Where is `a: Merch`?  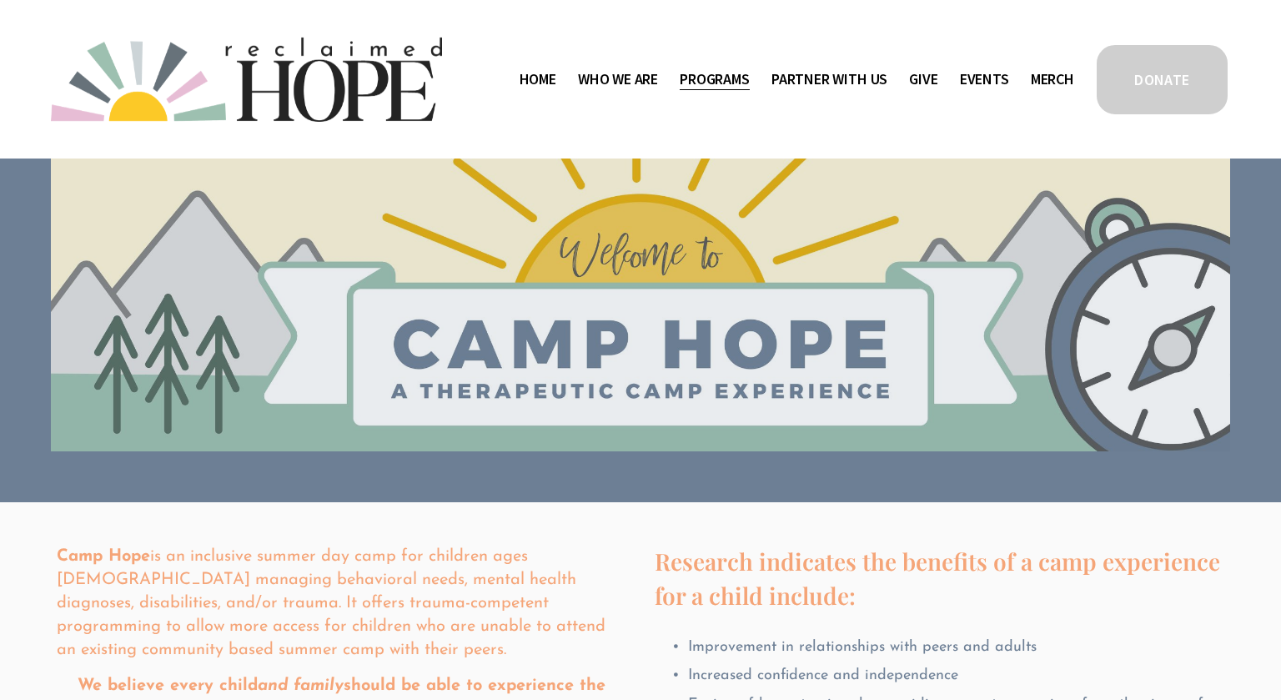
a: Merch is located at coordinates (1052, 79).